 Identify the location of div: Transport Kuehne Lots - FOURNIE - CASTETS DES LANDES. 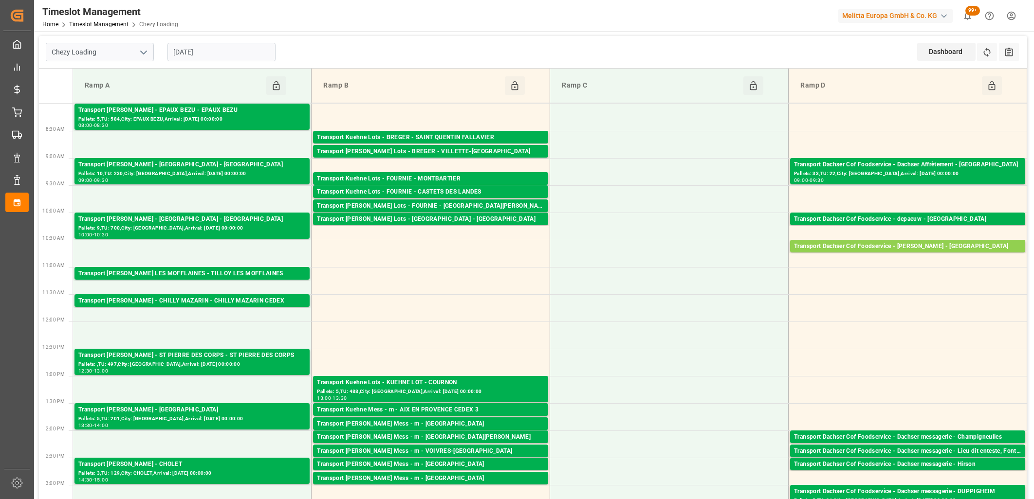
(430, 192).